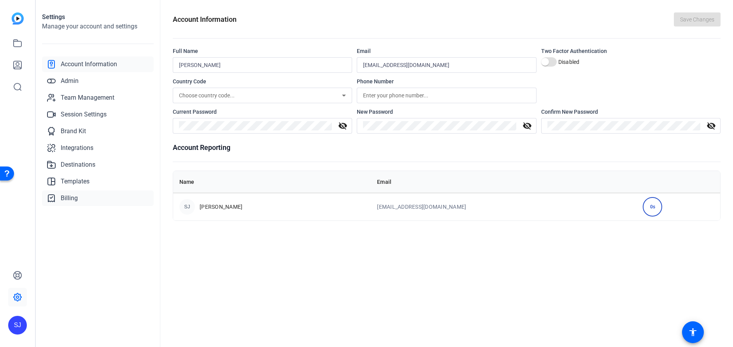 The width and height of the screenshot is (733, 347). What do you see at coordinates (98, 114) in the screenshot?
I see `a: Session Settings` at bounding box center [98, 114].